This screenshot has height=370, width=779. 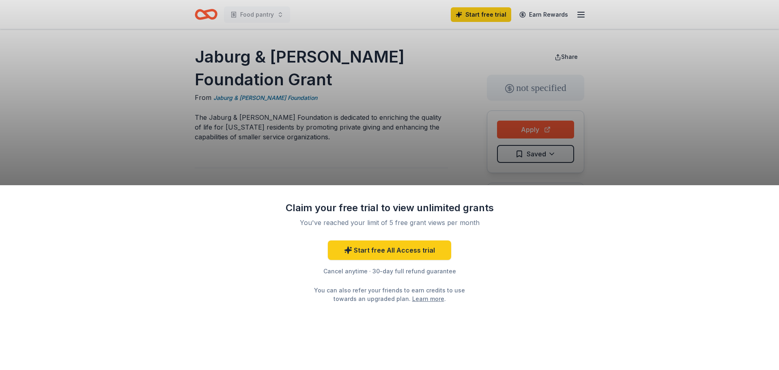 What do you see at coordinates (389, 222) in the screenshot?
I see `div: You've reached your limit of 5 free grant views per month` at bounding box center [389, 222].